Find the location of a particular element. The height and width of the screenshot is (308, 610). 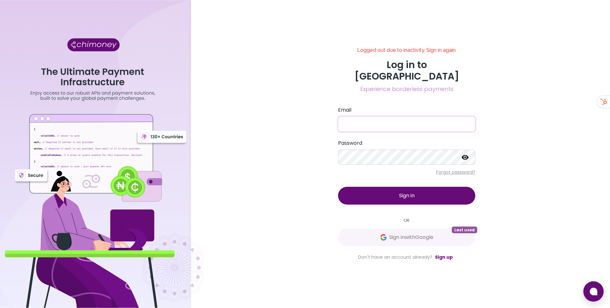

span: Last used is located at coordinates (465, 229).